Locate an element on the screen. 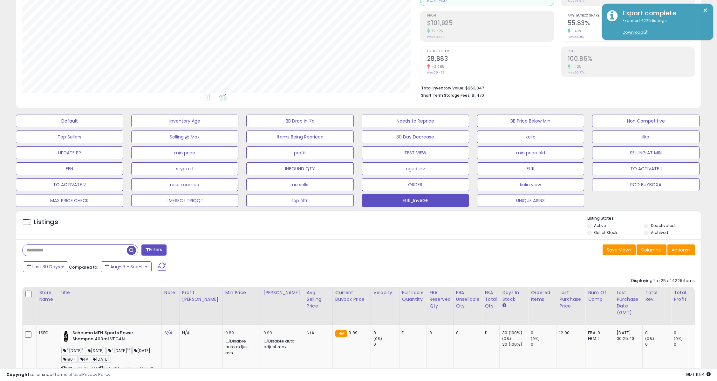 The width and height of the screenshot is (717, 381). div: 30 (100%) is located at coordinates (515, 344).